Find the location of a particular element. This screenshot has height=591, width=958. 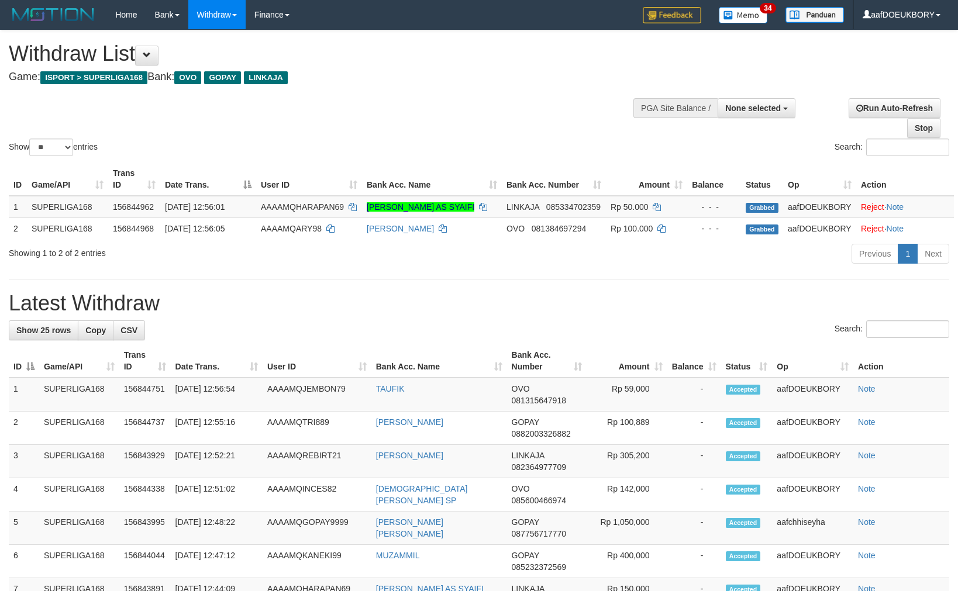

a: Stop is located at coordinates (923, 128).